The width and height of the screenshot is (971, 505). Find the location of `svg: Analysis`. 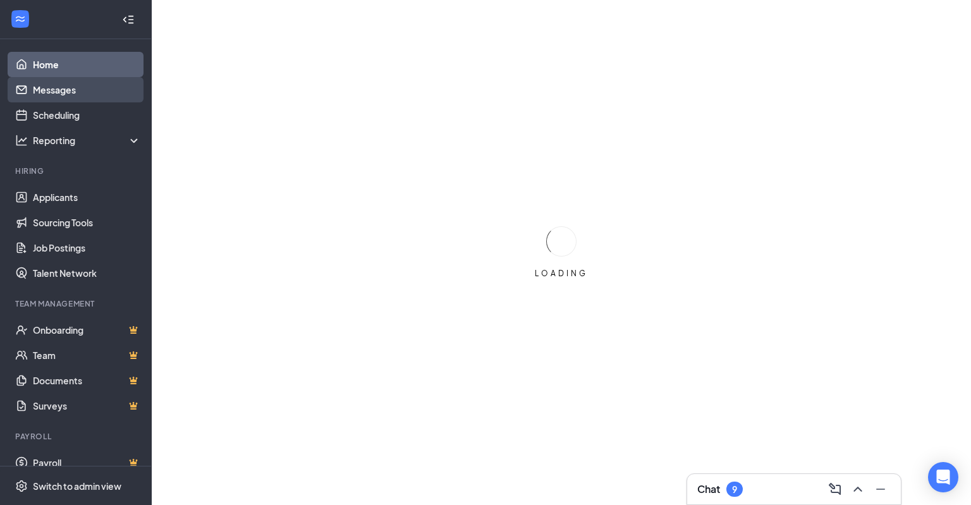

svg: Analysis is located at coordinates (21, 140).